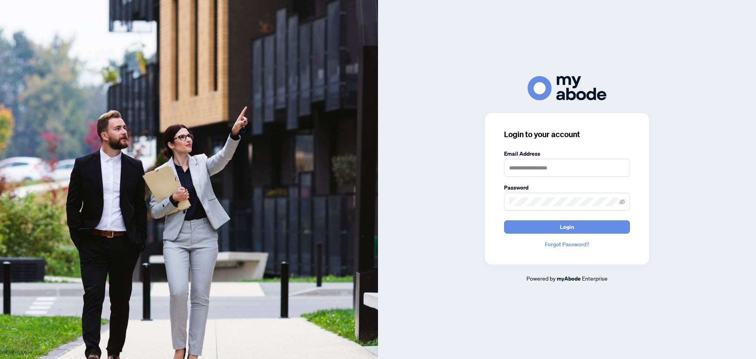  Describe the element at coordinates (567, 227) in the screenshot. I see `span: Login` at that location.